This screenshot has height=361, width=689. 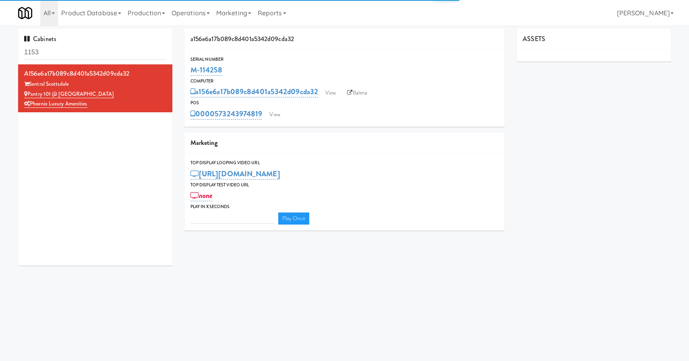 What do you see at coordinates (345, 60) in the screenshot?
I see `div: Serial Number` at bounding box center [345, 60].